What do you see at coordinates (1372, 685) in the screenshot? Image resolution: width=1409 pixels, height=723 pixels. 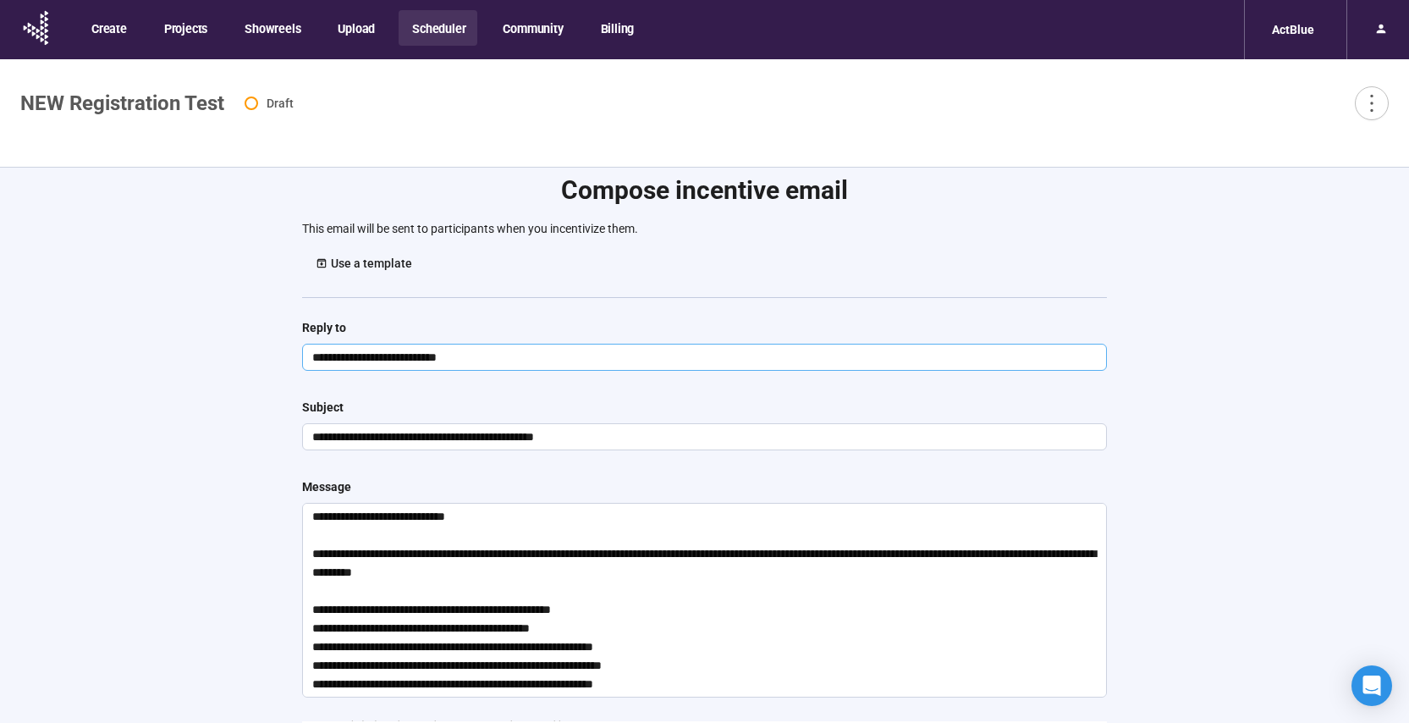 I see `div: Open Intercom Messenger` at bounding box center [1372, 685].